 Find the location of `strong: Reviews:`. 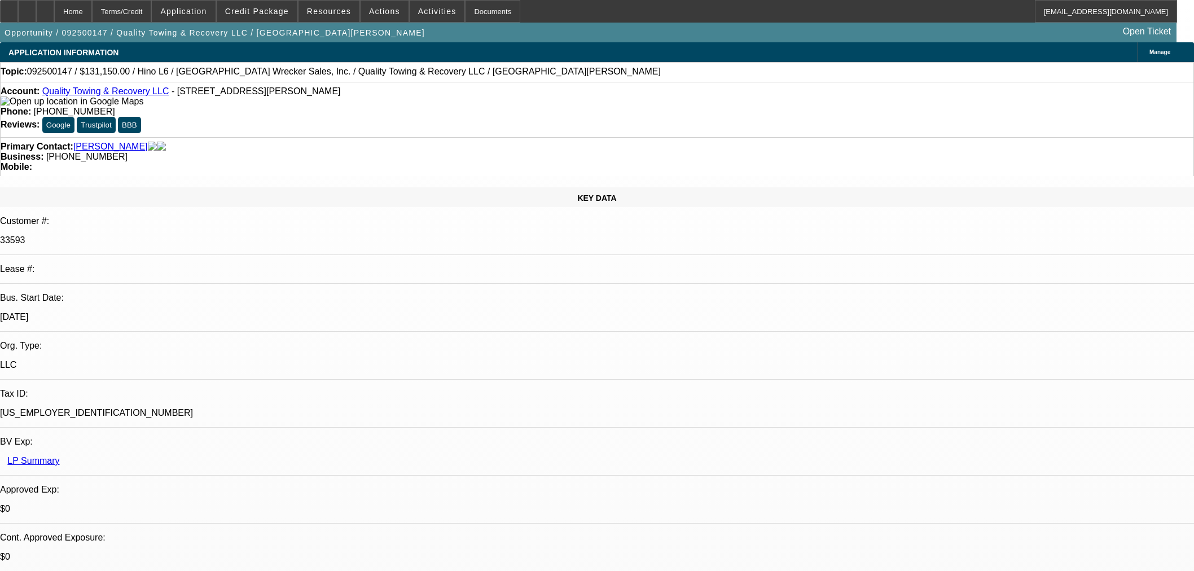

strong: Reviews: is located at coordinates (20, 124).